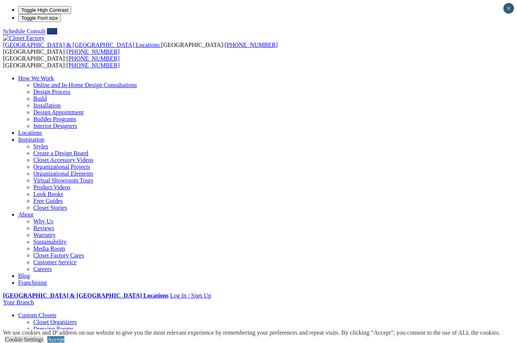 The width and height of the screenshot is (517, 343). I want to click on a: Careers, so click(42, 269).